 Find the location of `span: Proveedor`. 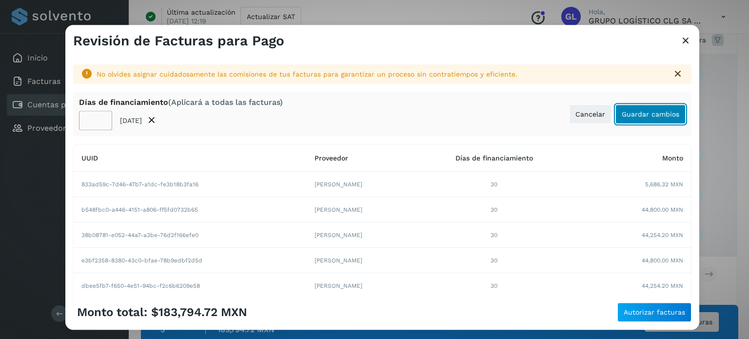

span: Proveedor is located at coordinates (331, 158).